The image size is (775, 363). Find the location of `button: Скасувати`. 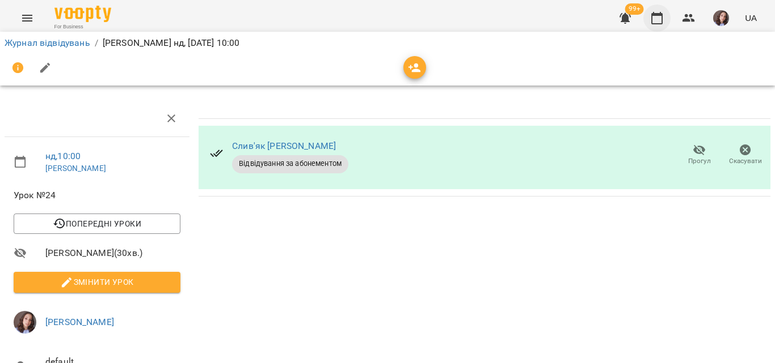

button: Скасувати is located at coordinates (745, 155).